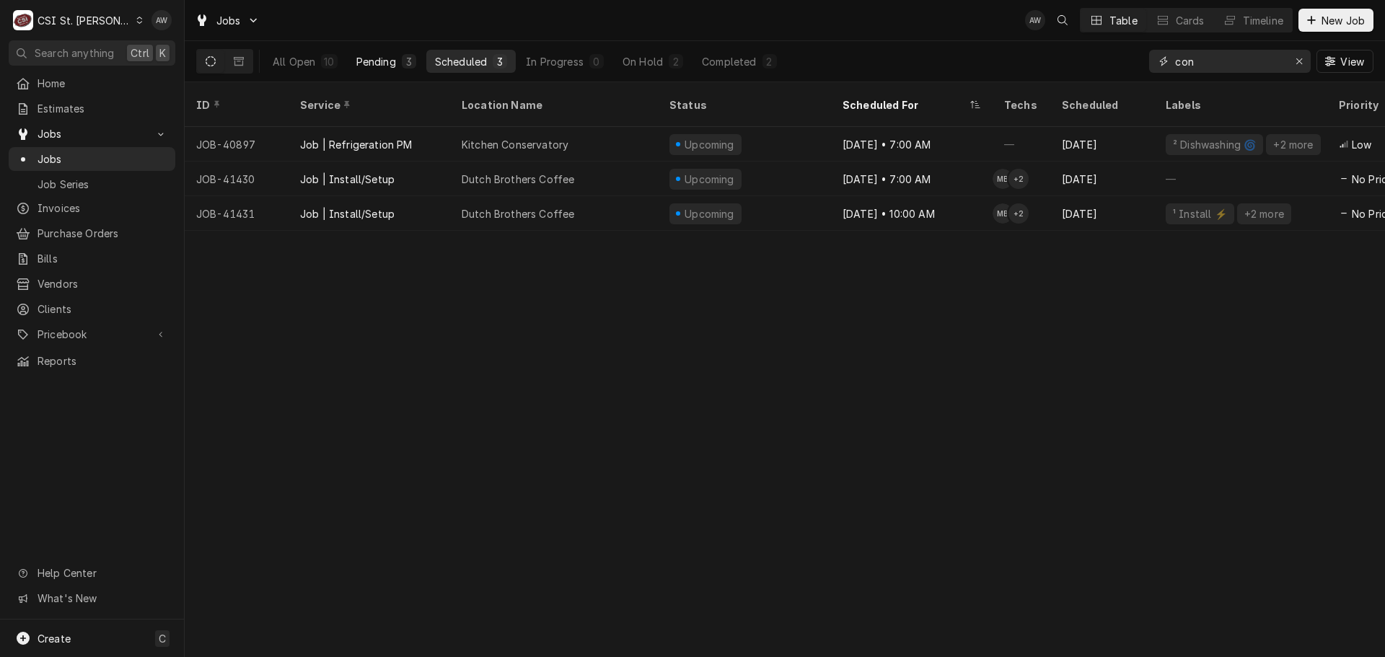 This screenshot has width=1385, height=657. I want to click on div: Location Name, so click(552, 105).